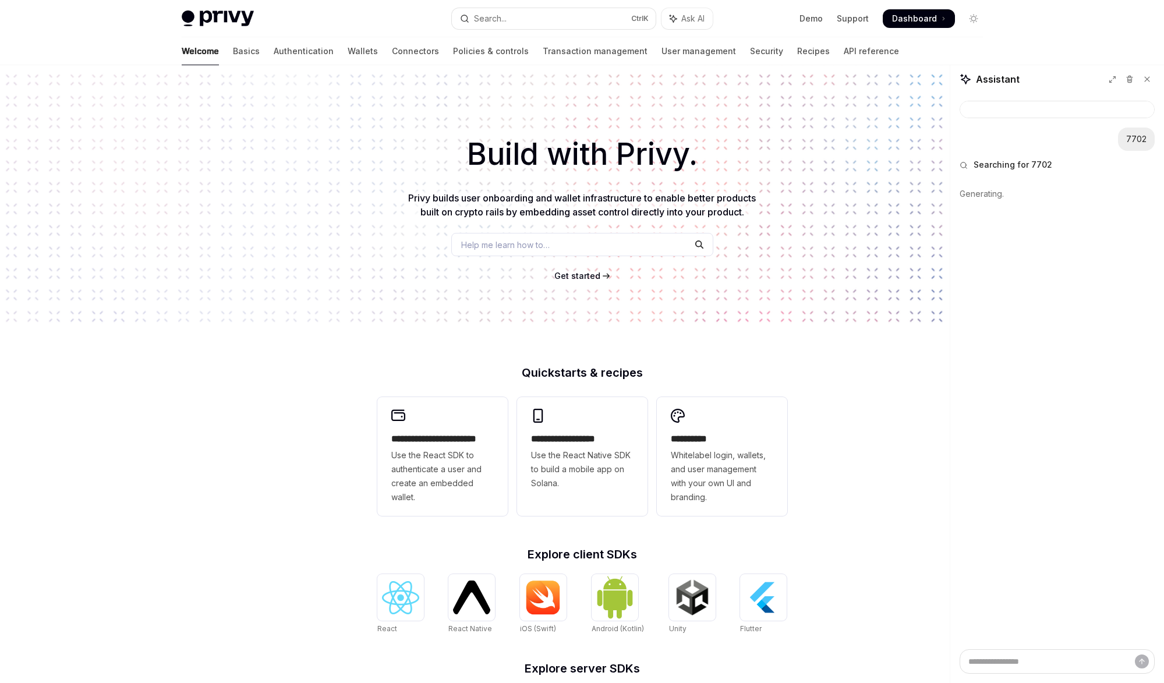 This screenshot has width=1164, height=683. What do you see at coordinates (1142, 661) in the screenshot?
I see `button: Send message` at bounding box center [1142, 661].